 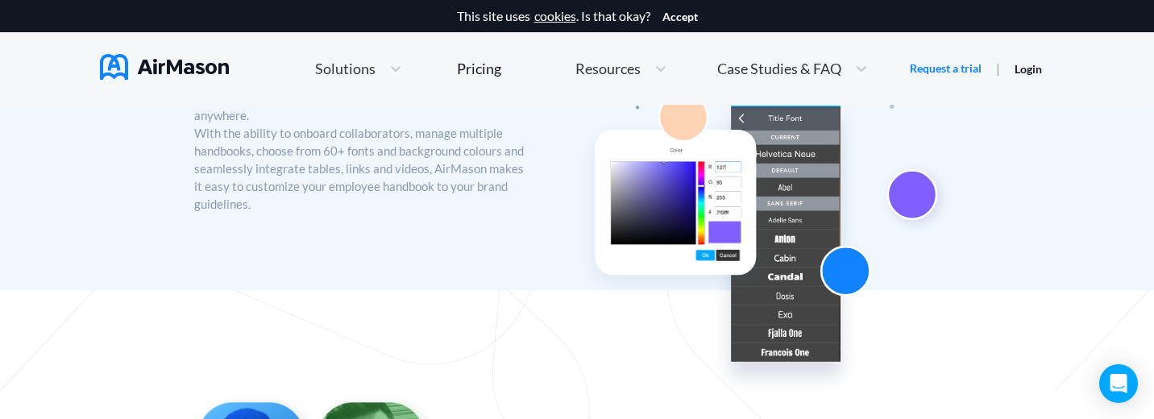 I want to click on button: Accept cookies, so click(x=680, y=17).